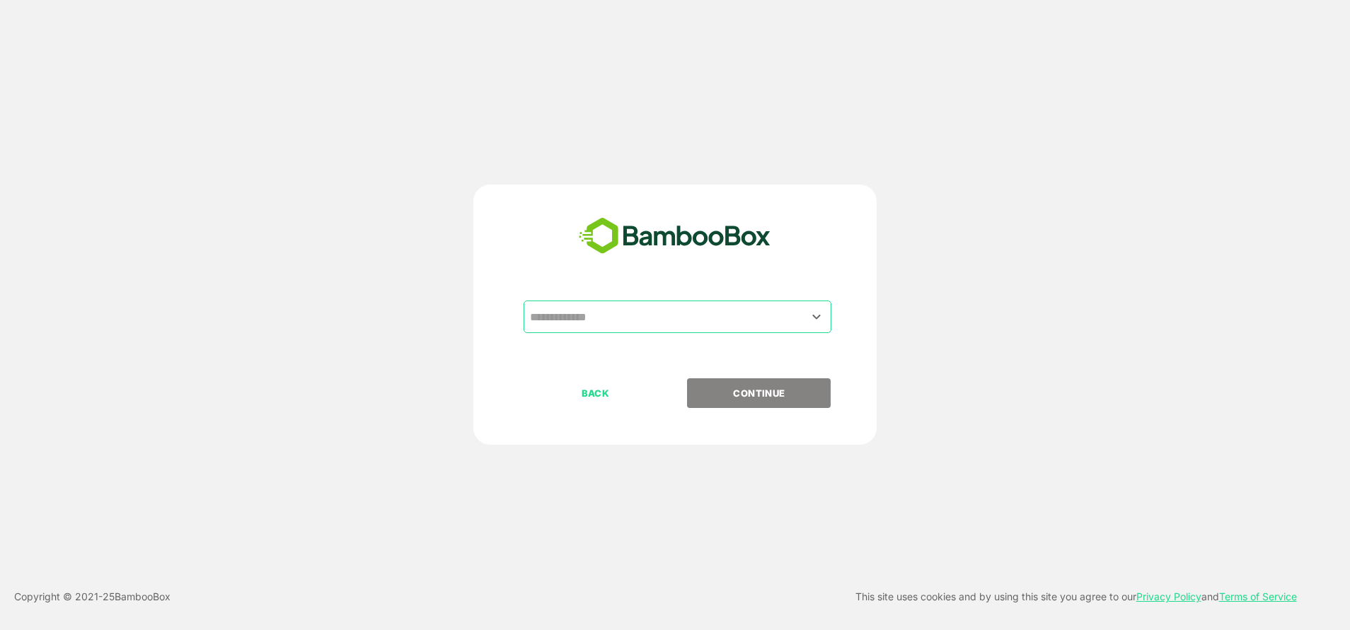 The width and height of the screenshot is (1350, 630). I want to click on button: BACK, so click(595, 393).